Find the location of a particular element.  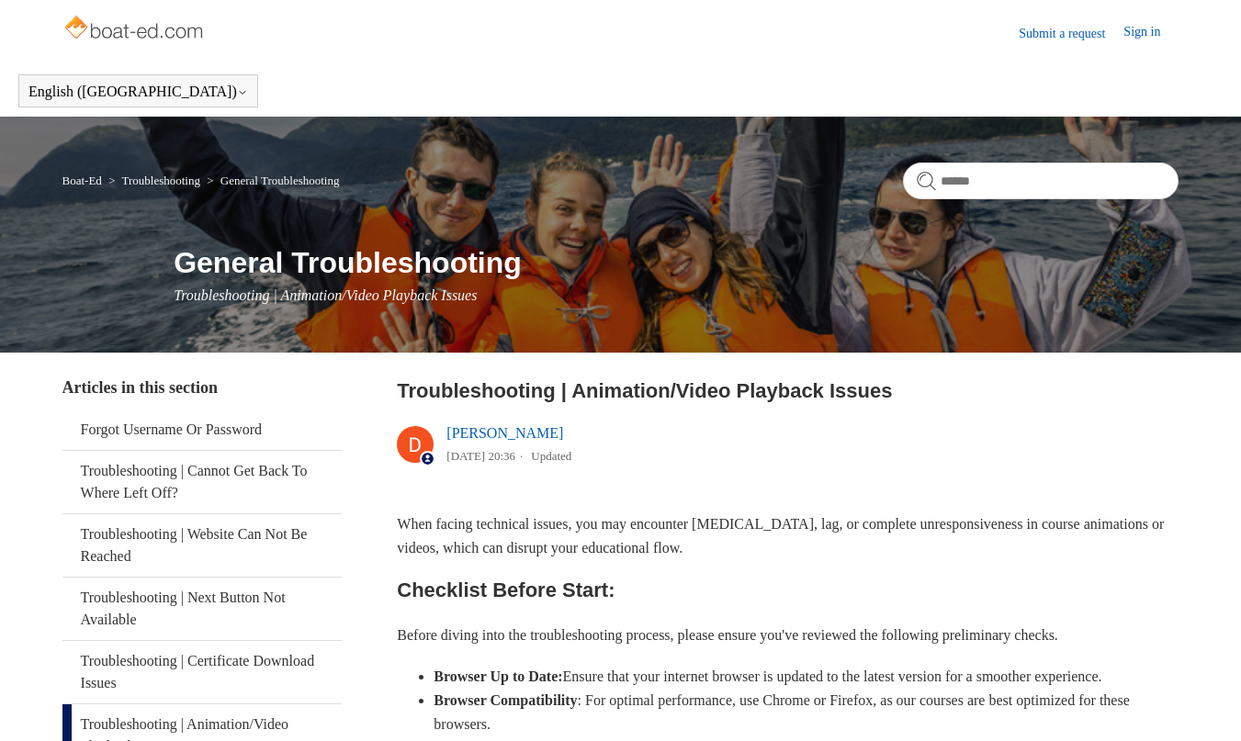

a: Sign in is located at coordinates (1151, 33).